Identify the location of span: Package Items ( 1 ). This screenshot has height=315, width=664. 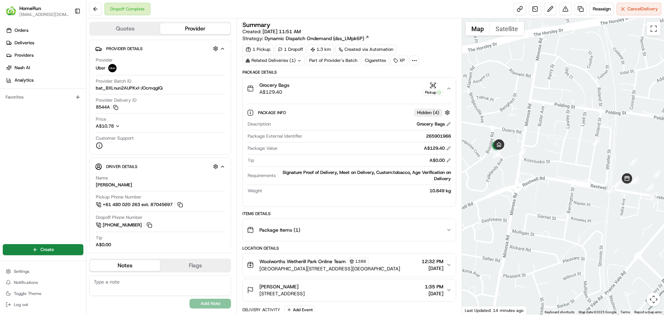
(280, 230).